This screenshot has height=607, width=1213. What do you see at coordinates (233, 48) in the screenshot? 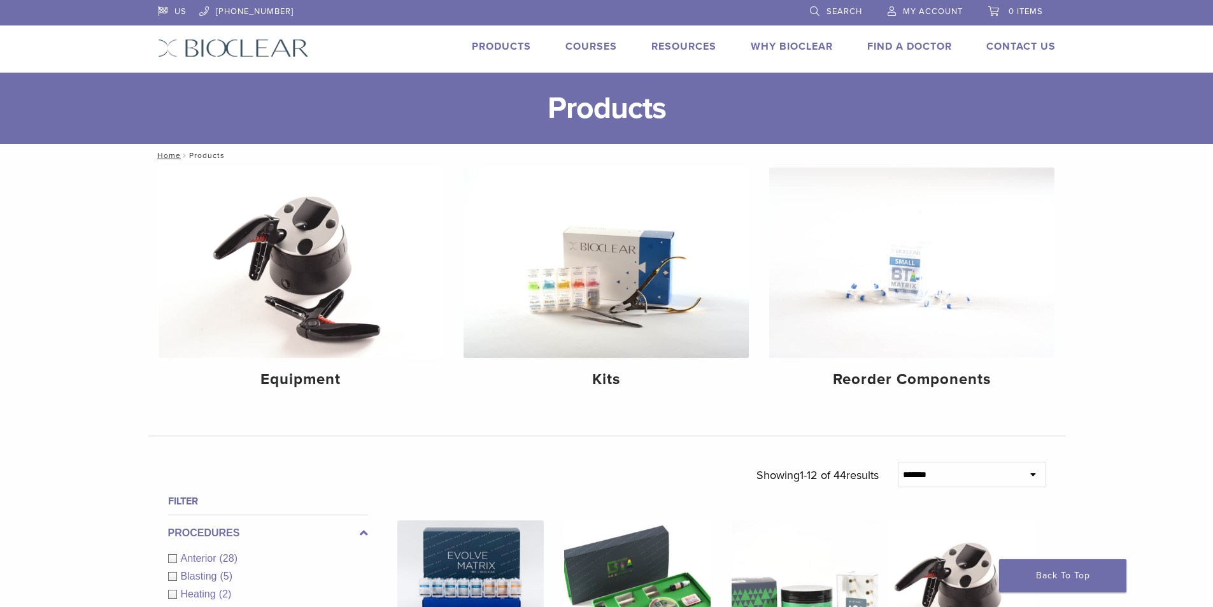
I see `img: Bioclear` at bounding box center [233, 48].